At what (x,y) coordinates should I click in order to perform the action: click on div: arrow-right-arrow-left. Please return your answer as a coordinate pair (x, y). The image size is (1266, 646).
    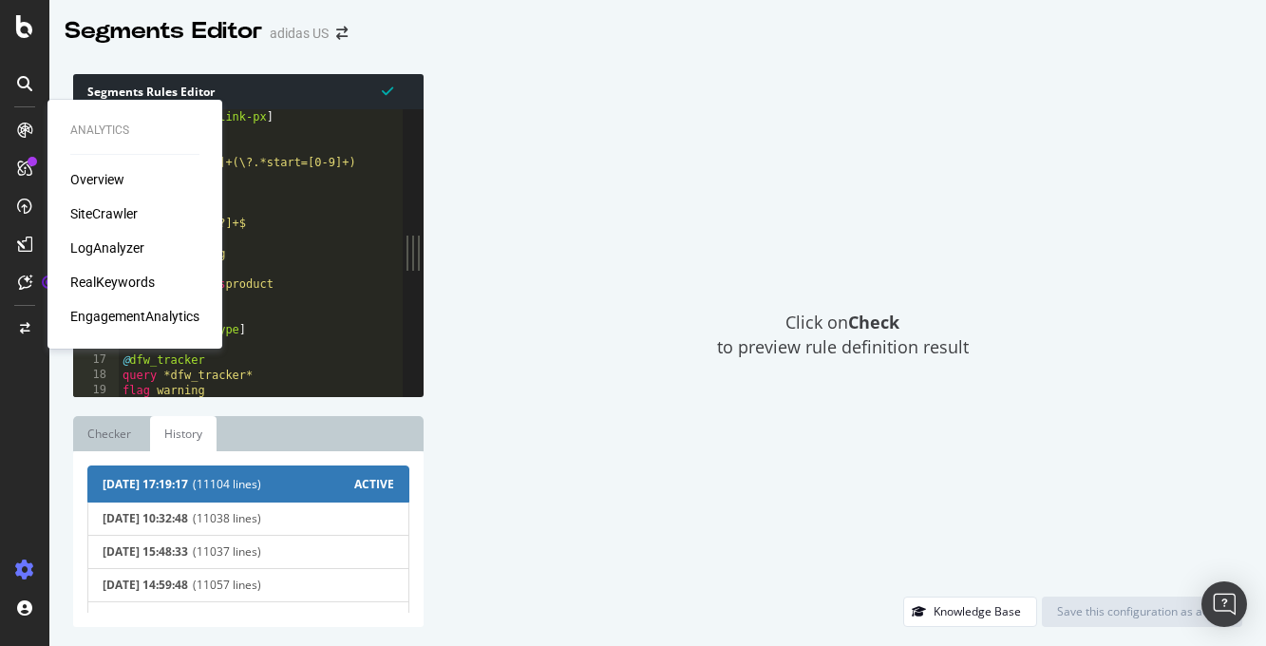
    Looking at the image, I should click on (342, 33).